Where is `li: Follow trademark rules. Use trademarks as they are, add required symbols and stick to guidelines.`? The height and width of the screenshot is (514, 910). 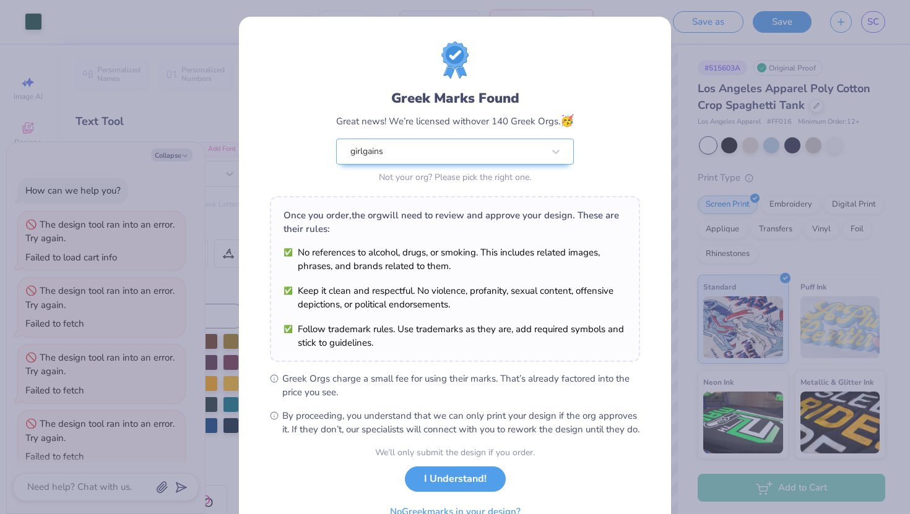 li: Follow trademark rules. Use trademarks as they are, add required symbols and stick to guidelines. is located at coordinates (455, 336).